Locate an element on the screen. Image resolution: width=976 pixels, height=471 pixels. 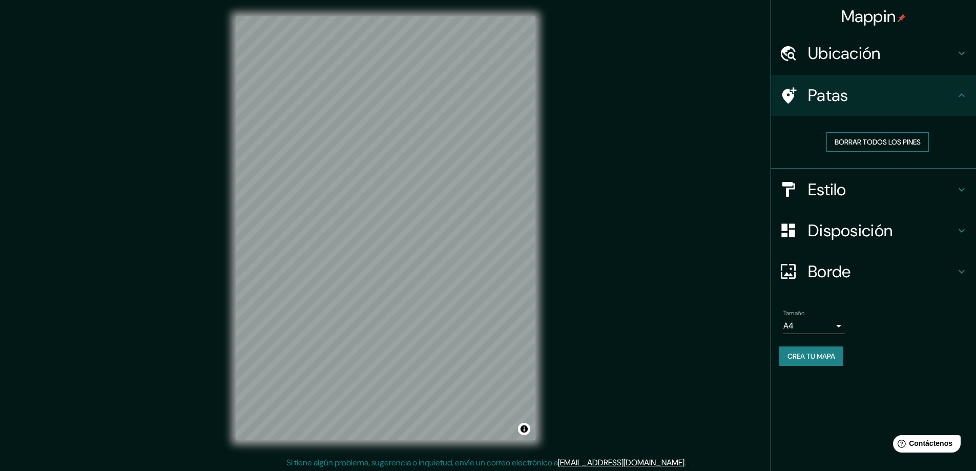
font: Patas is located at coordinates (828, 95).